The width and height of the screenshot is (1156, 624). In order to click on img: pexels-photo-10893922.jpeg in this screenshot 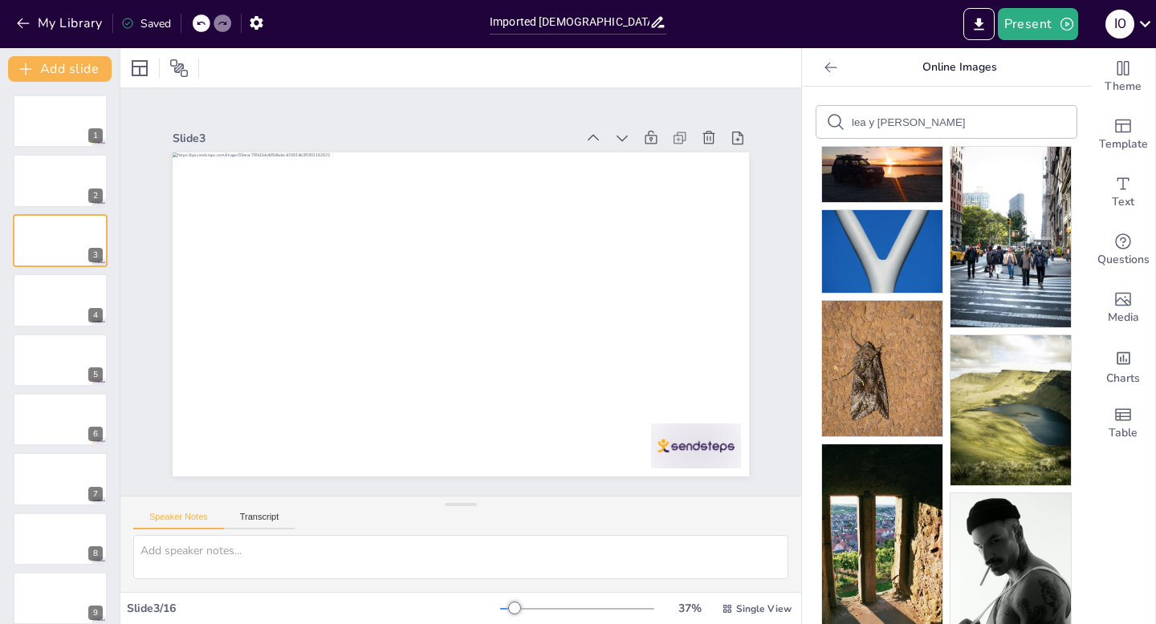, I will do `click(1010, 410)`.